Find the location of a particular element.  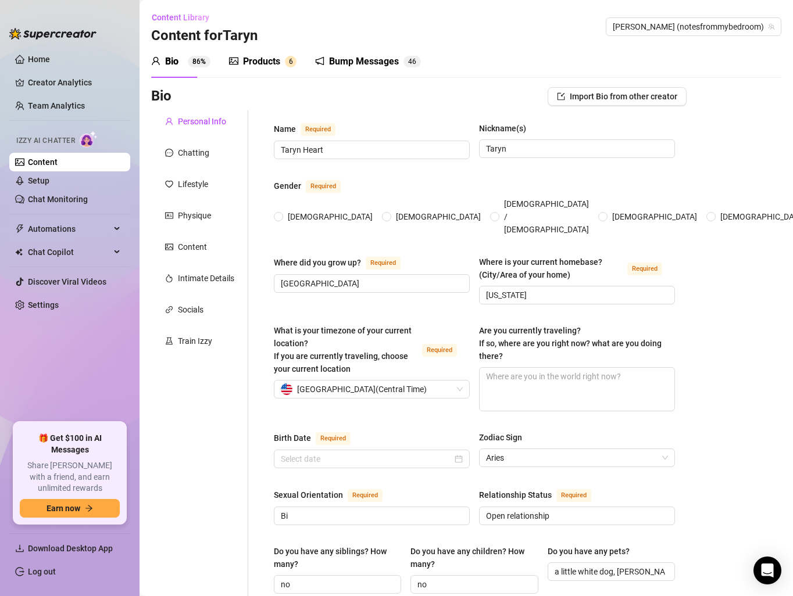

div: Chatting is located at coordinates (194, 153).